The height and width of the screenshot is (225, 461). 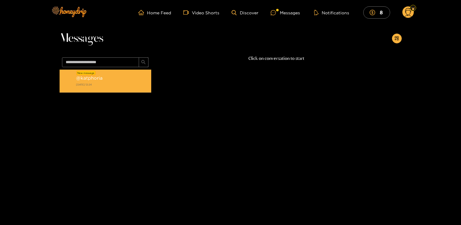 What do you see at coordinates (155, 13) in the screenshot?
I see `a: Home Feed` at bounding box center [155, 13].